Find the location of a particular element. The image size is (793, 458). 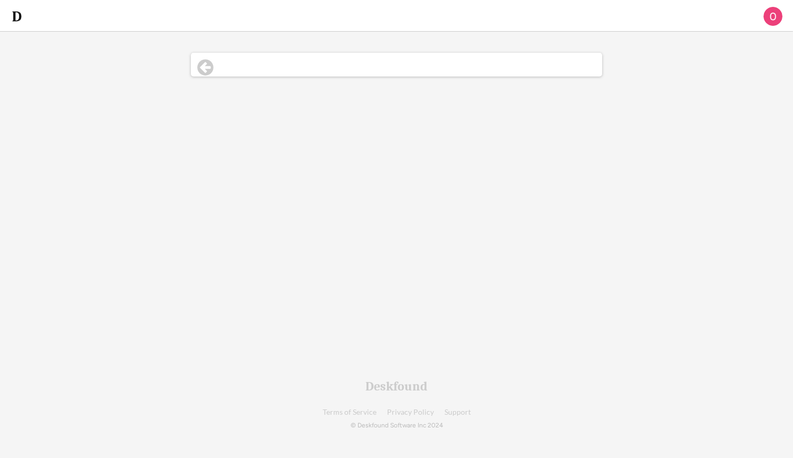

a: Support is located at coordinates (458, 412).